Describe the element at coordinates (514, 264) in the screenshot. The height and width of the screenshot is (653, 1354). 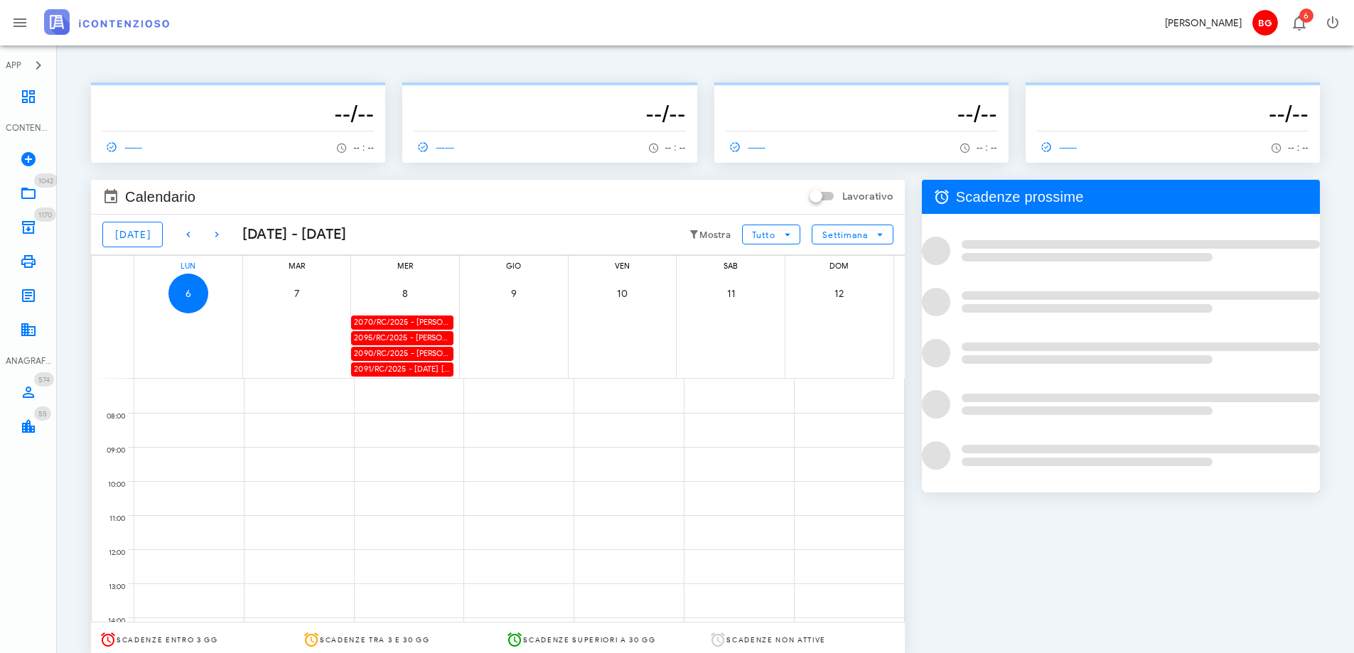
I see `div: gio` at that location.